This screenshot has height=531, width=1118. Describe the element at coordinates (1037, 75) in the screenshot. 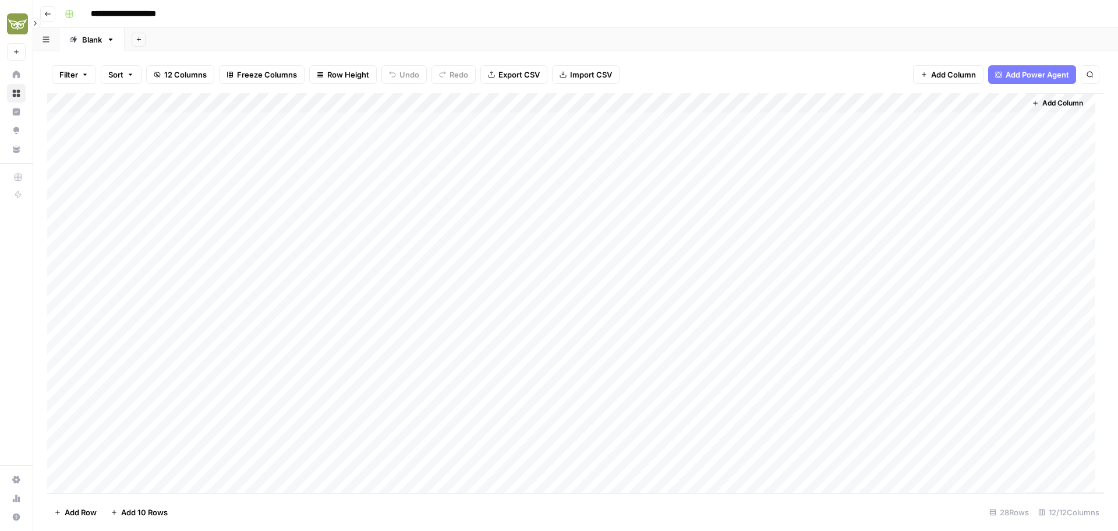

I see `span: Add Power Agent` at that location.